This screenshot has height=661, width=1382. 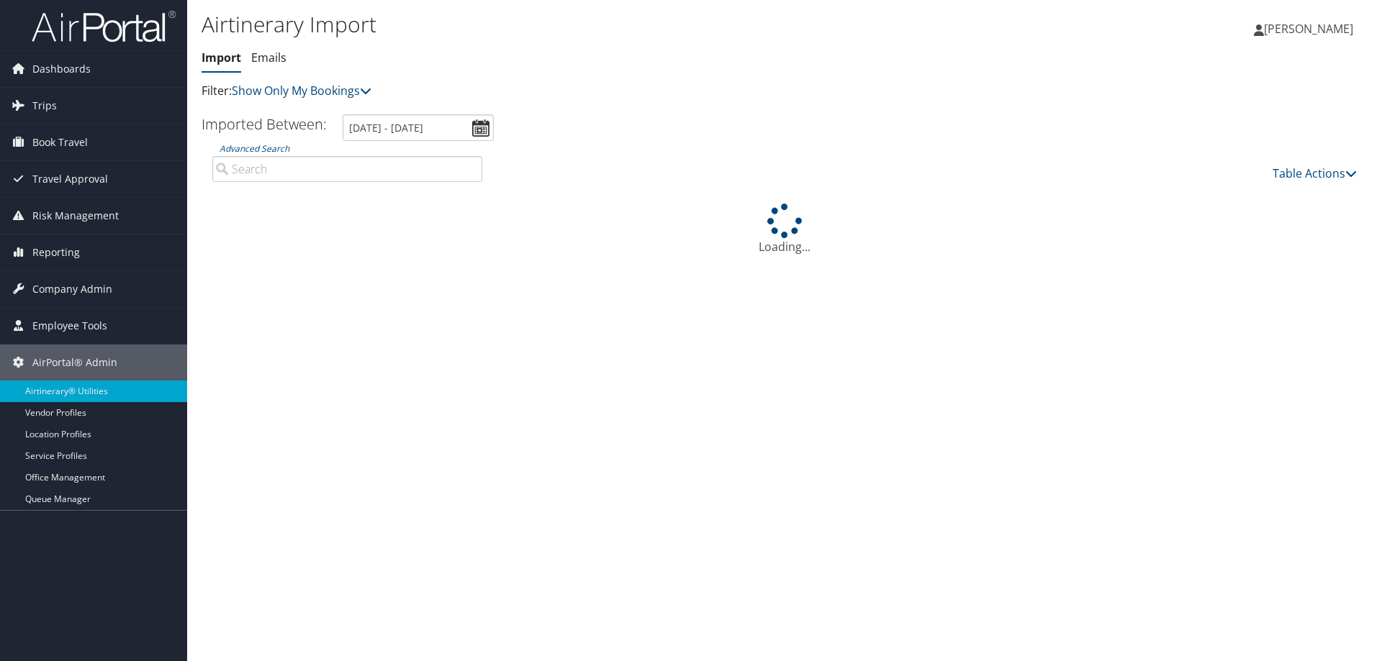 I want to click on a: Table Actions, so click(x=1314, y=173).